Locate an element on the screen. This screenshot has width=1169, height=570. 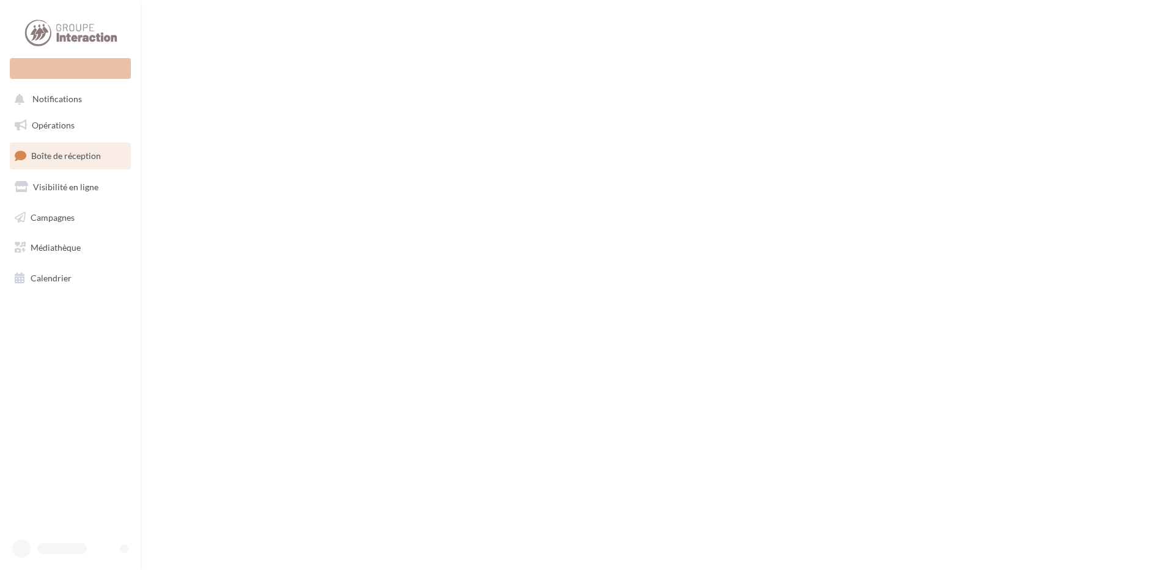
span: Opérations is located at coordinates (53, 125).